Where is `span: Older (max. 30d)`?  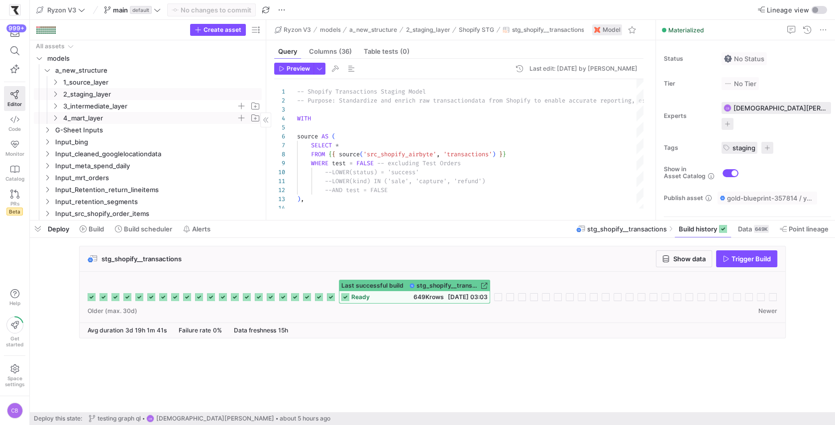 span: Older (max. 30d) is located at coordinates (113, 311).